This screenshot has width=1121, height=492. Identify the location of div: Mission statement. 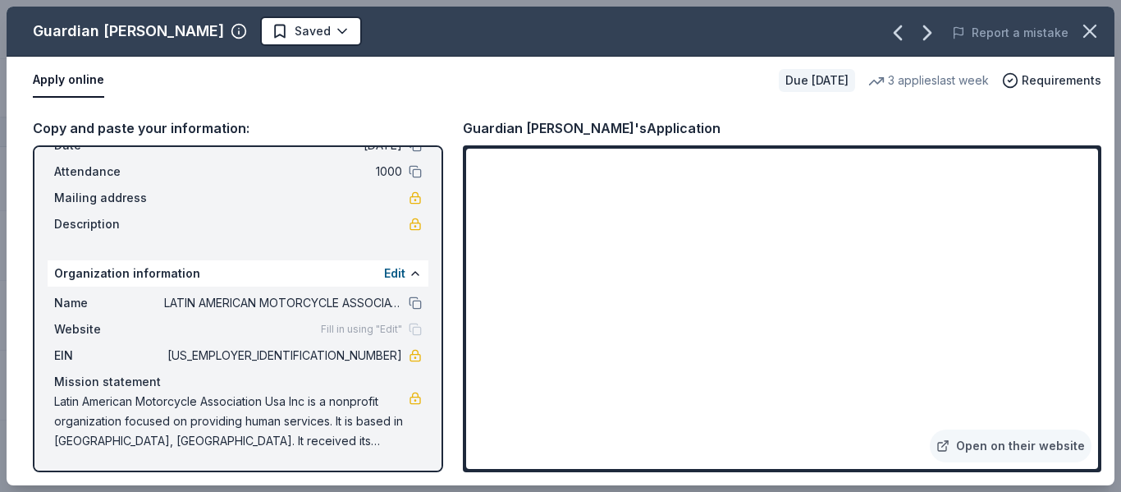
(238, 382).